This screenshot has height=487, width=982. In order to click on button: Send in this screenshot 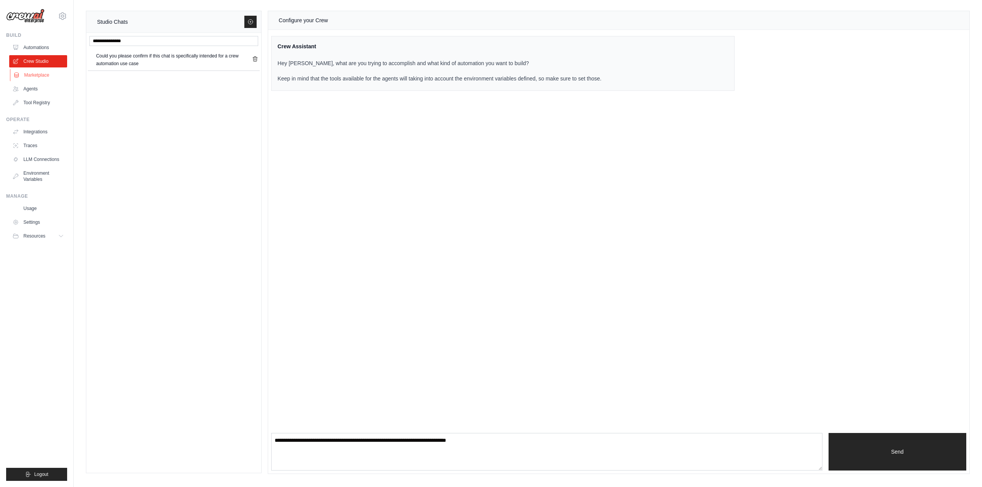, I will do `click(897, 452)`.